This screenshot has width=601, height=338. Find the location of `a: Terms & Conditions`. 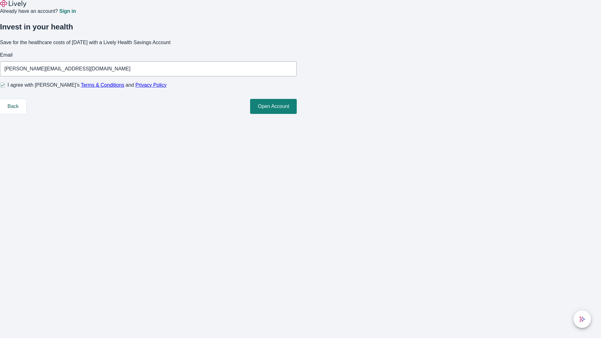

a: Terms & Conditions is located at coordinates (102, 85).